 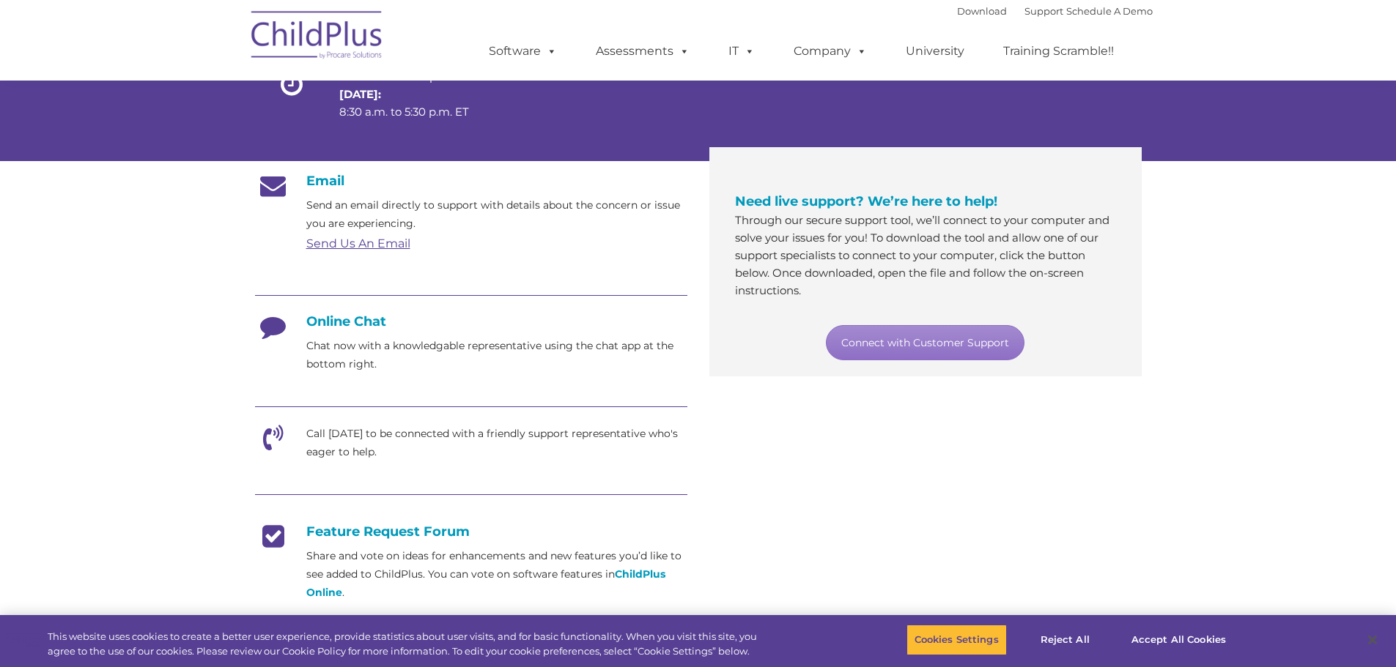 What do you see at coordinates (1058, 51) in the screenshot?
I see `a: Training Scramble!!` at bounding box center [1058, 51].